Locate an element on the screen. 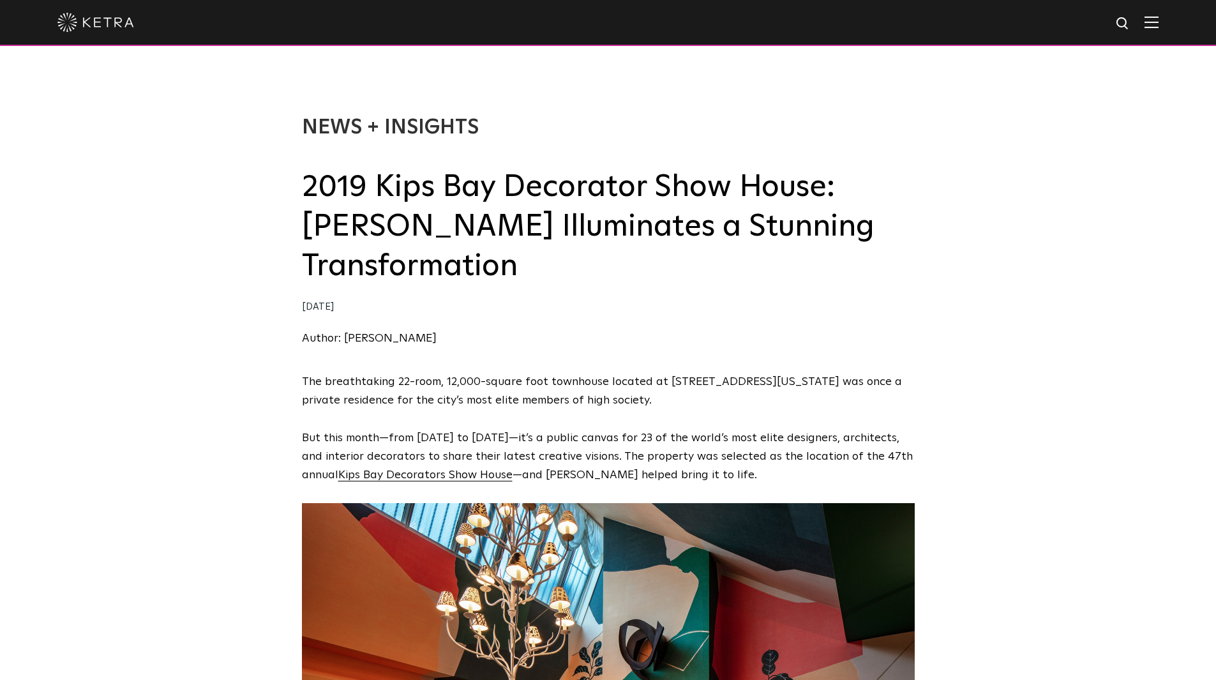  a: Kips Bay Decorators Show House is located at coordinates (425, 475).